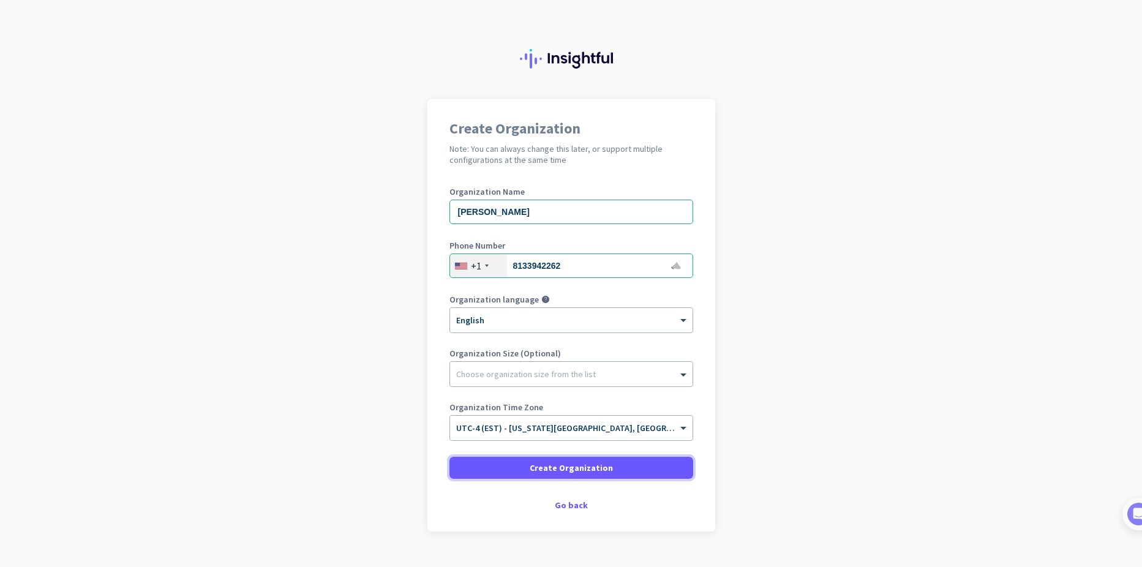 Image resolution: width=1142 pixels, height=567 pixels. Describe the element at coordinates (571, 353) in the screenshot. I see `label: Organization Size (Optional)` at that location.